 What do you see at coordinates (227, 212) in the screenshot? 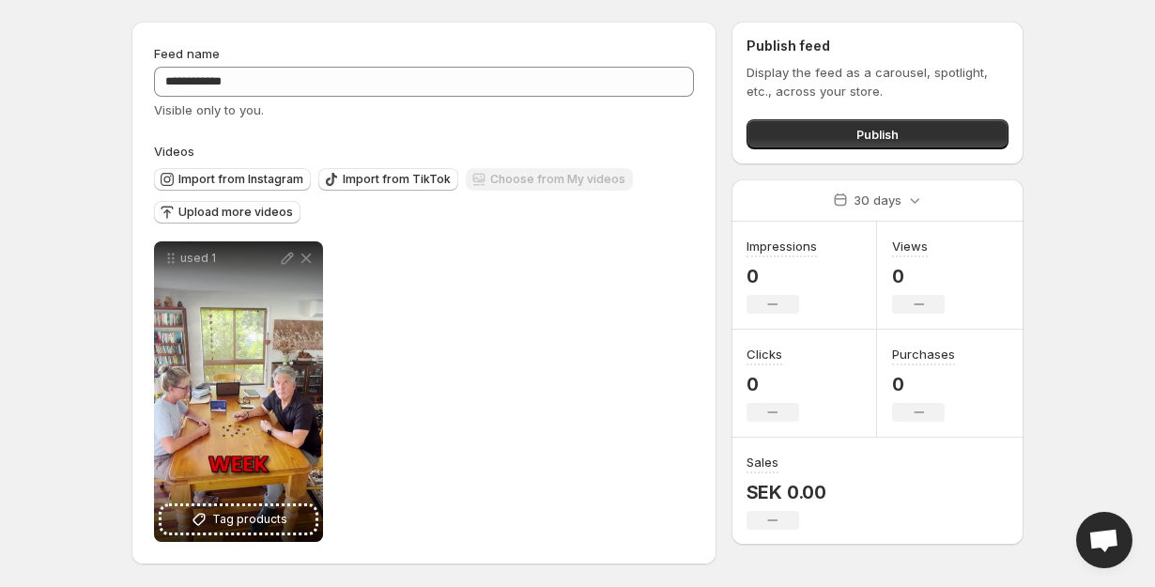
I see `button: Upload more videos` at bounding box center [227, 212].